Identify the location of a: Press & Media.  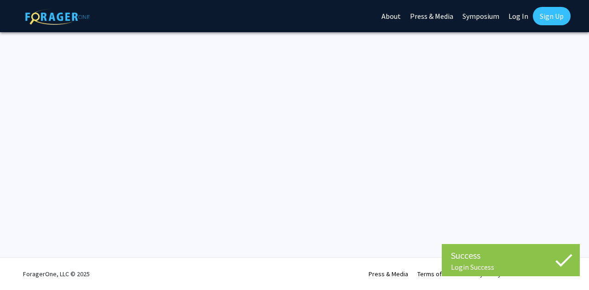
(388, 274).